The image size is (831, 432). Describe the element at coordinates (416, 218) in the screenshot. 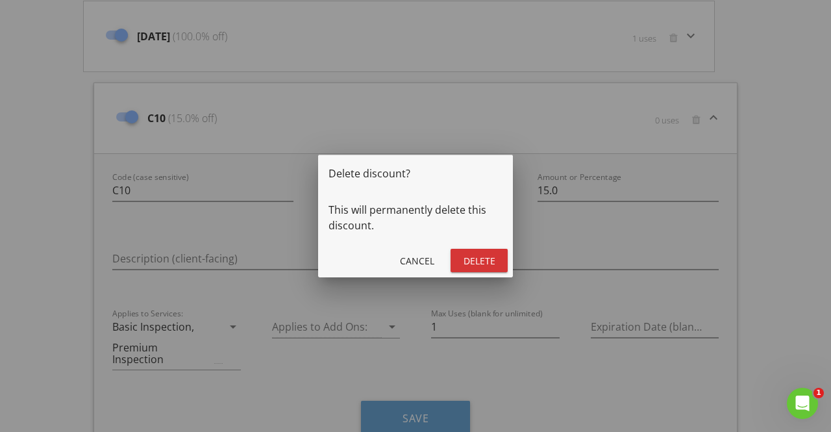

I see `div: This will permanently delete this discount.` at that location.